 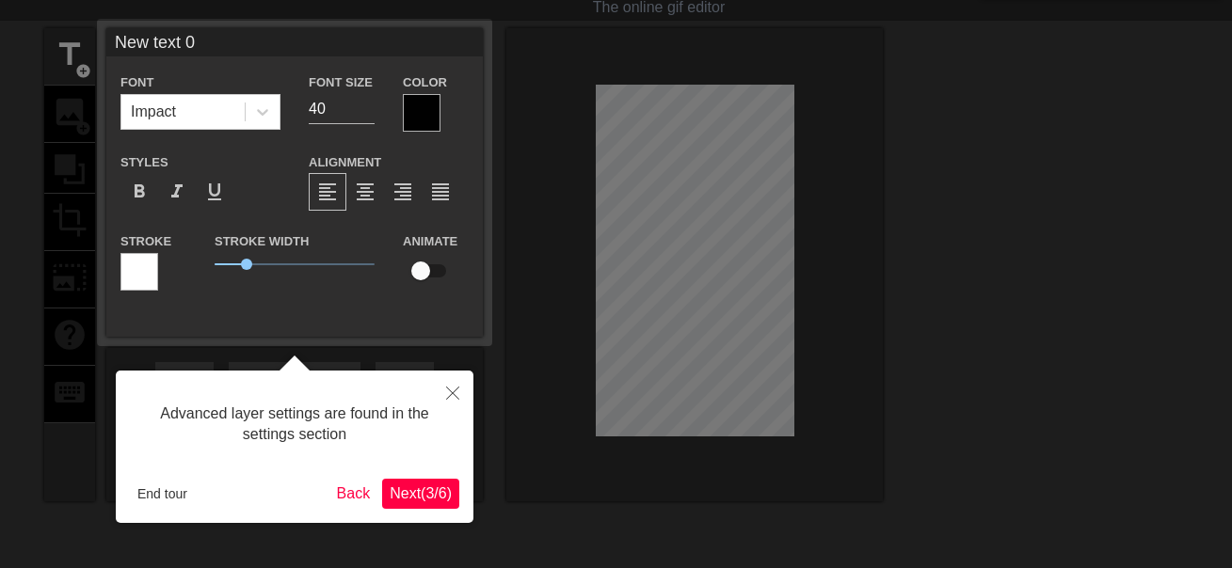 I want to click on div: Advanced layer settings are found in the settings section, so click(x=294, y=424).